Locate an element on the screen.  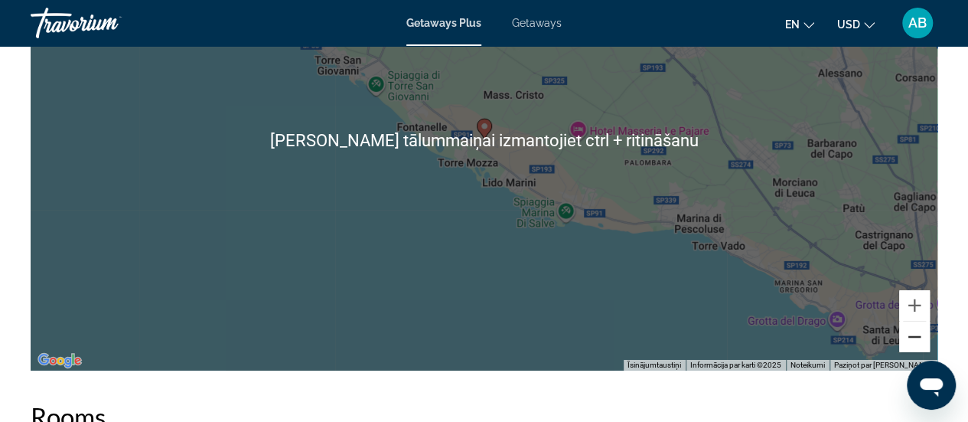
span: Informācija par karti ©2025 is located at coordinates (735, 364).